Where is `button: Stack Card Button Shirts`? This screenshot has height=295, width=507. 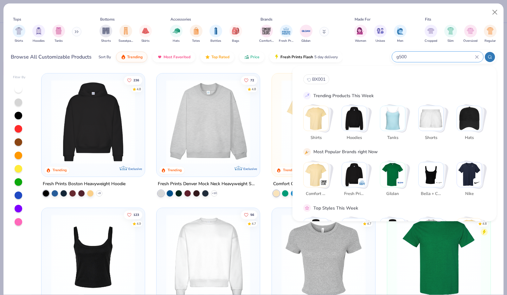 button: Stack Card Button Shirts is located at coordinates (318, 125).